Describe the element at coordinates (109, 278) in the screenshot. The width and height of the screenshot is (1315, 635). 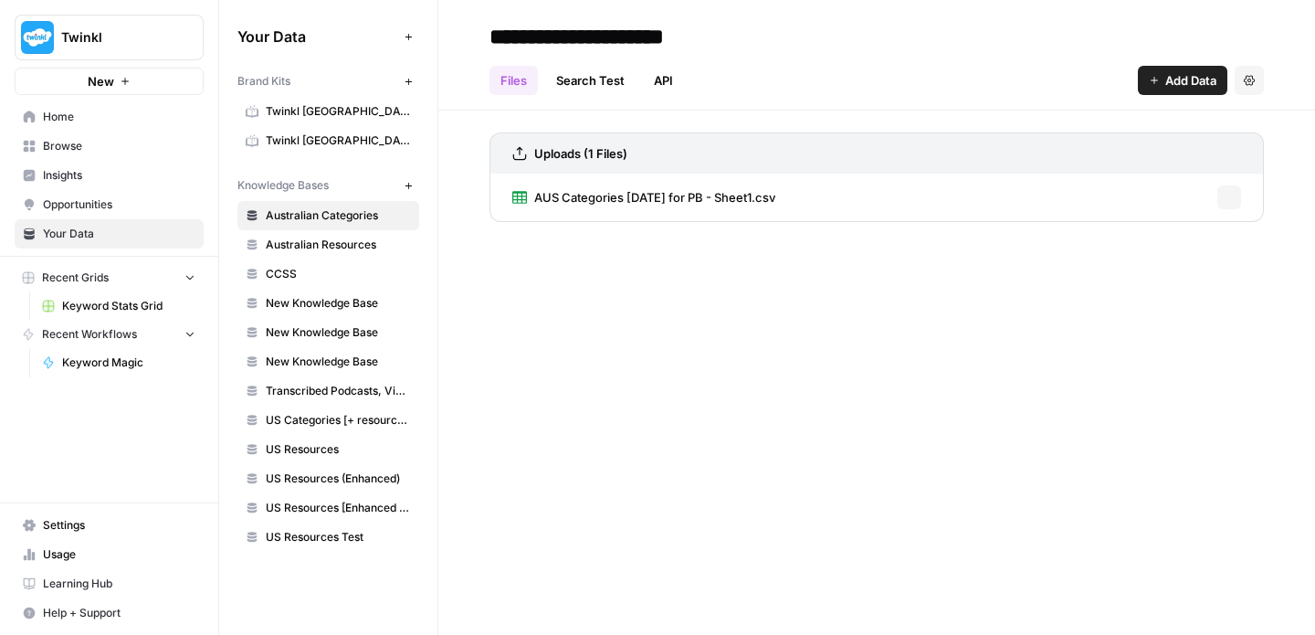
I see `button: Recent Grids` at that location.